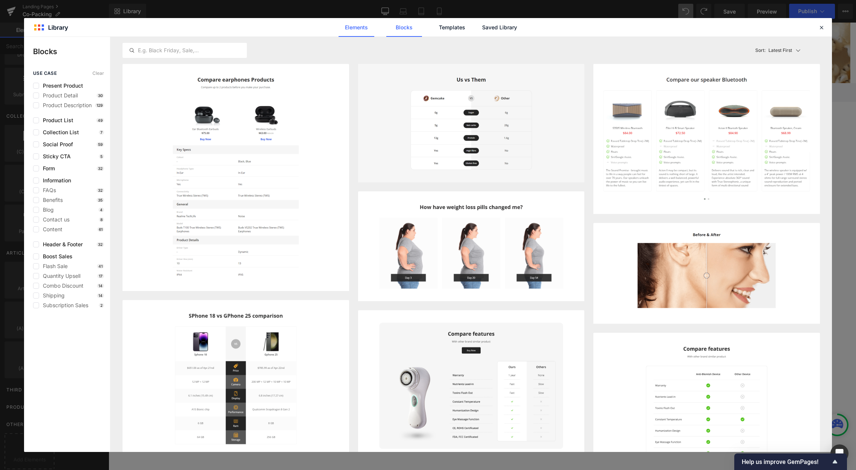 The image size is (856, 470). What do you see at coordinates (185, 50) in the screenshot?
I see `input: E.g. Black Friday, Sale,...` at bounding box center [185, 50].